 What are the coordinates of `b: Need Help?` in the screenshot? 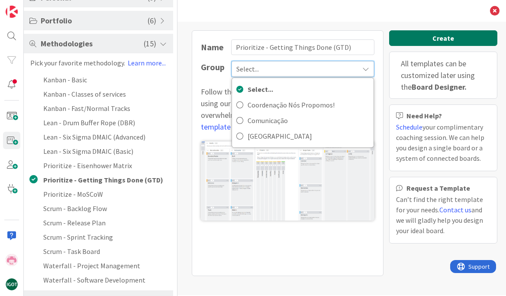 It's located at (424, 116).